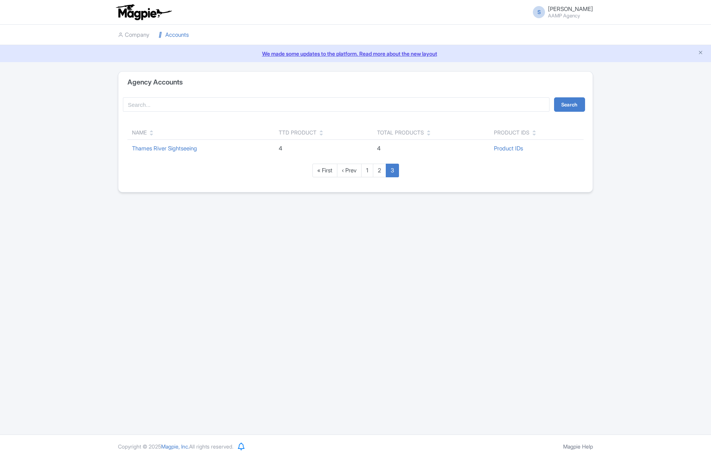 Image resolution: width=711 pixels, height=458 pixels. Describe the element at coordinates (512, 132) in the screenshot. I see `div: Product IDs` at that location.